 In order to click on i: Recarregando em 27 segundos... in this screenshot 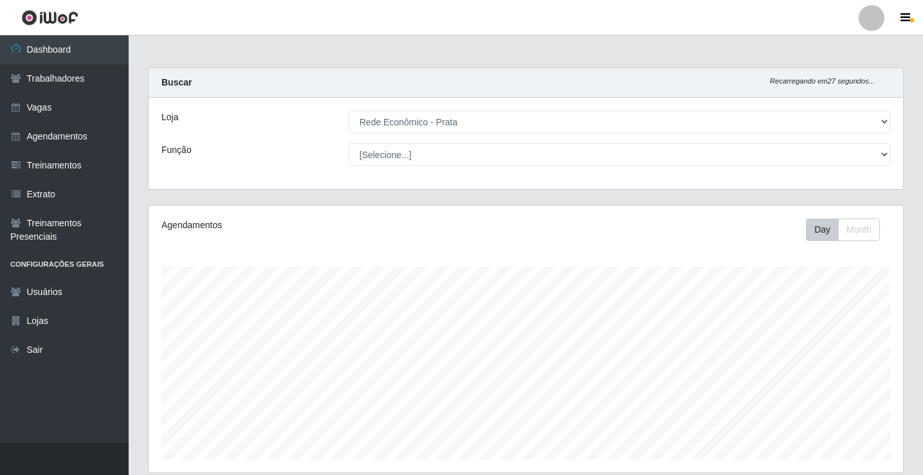, I will do `click(822, 81)`.